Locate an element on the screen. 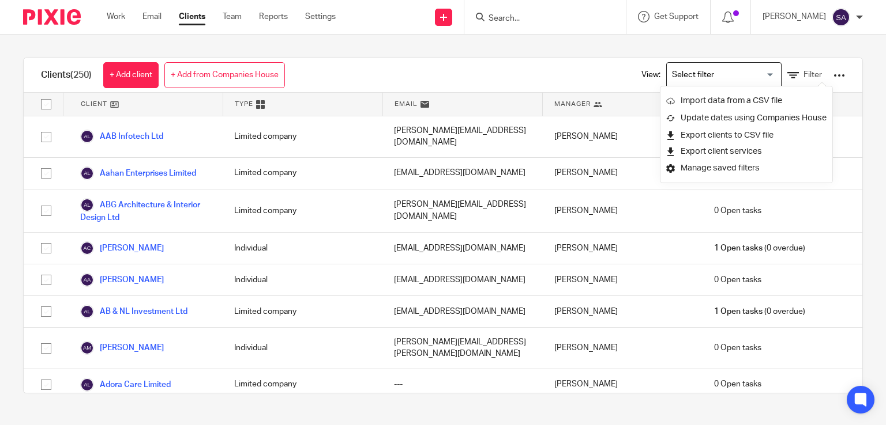 This screenshot has width=886, height=425. div: View: is located at coordinates (734, 75).